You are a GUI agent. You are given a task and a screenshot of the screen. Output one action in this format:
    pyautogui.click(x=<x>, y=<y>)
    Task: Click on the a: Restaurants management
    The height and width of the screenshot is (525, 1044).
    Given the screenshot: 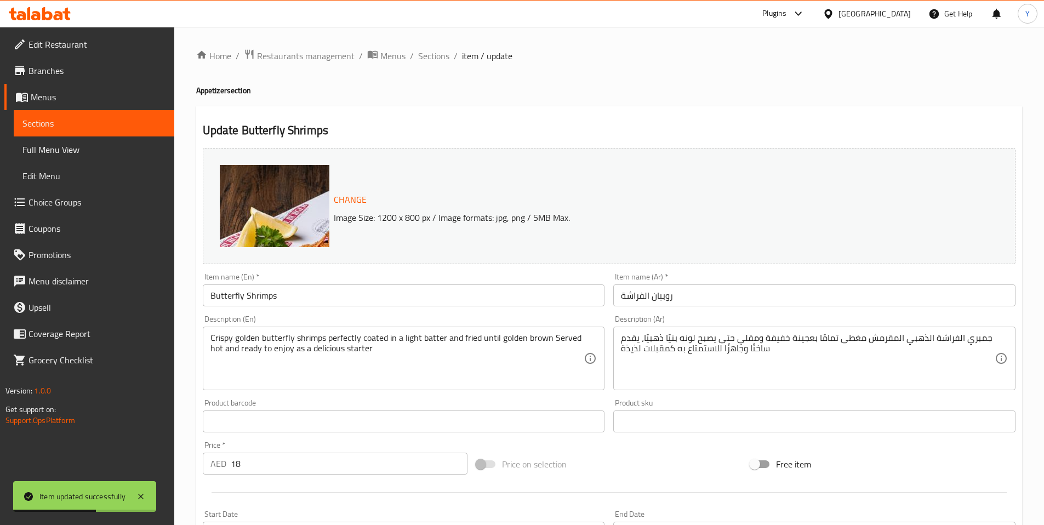 What is the action you would take?
    pyautogui.click(x=299, y=56)
    